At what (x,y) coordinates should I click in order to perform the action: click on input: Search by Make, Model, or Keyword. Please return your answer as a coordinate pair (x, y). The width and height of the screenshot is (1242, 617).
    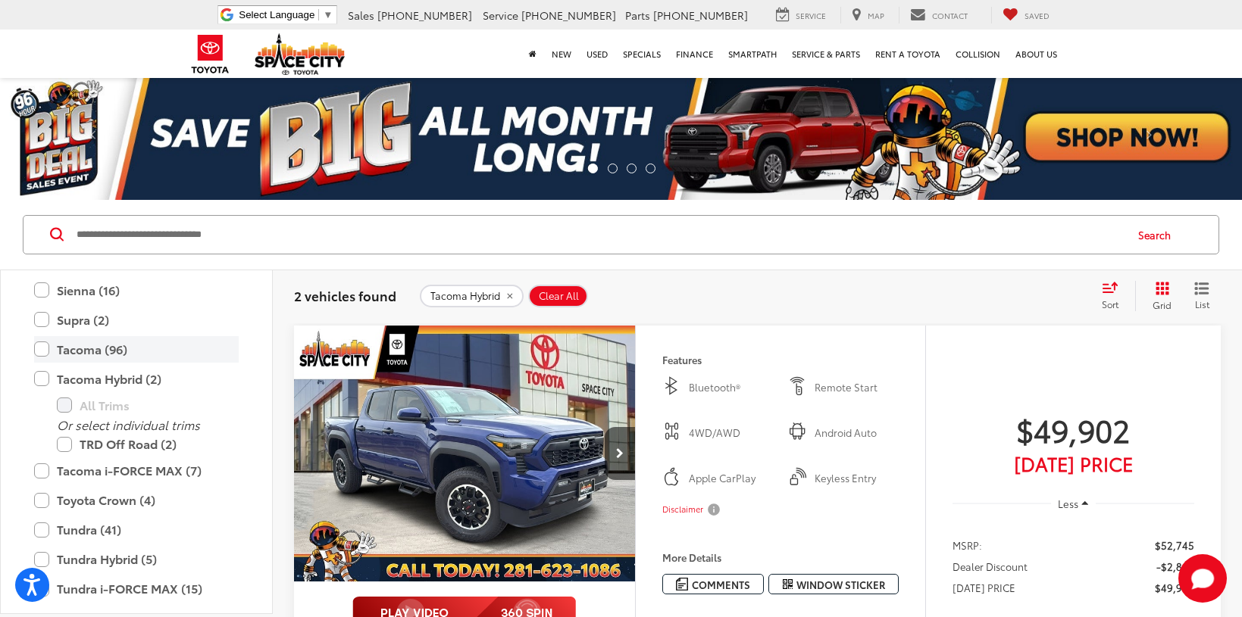
    Looking at the image, I should click on (599, 235).